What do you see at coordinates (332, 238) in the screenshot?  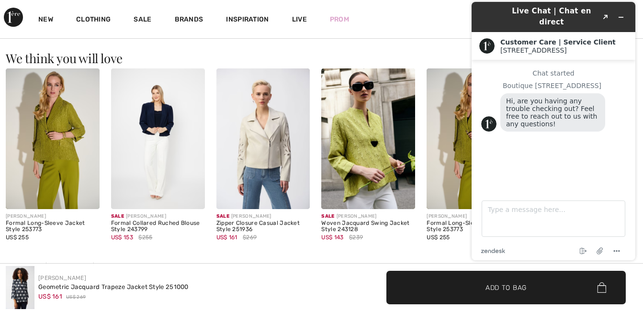 I see `span: US$ 143` at bounding box center [332, 238].